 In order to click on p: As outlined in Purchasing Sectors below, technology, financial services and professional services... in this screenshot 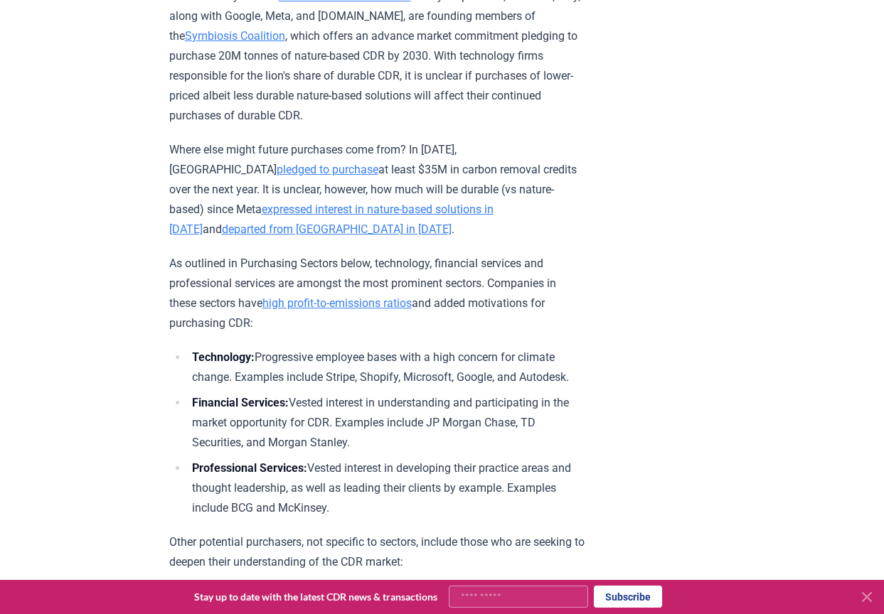, I will do `click(377, 294)`.